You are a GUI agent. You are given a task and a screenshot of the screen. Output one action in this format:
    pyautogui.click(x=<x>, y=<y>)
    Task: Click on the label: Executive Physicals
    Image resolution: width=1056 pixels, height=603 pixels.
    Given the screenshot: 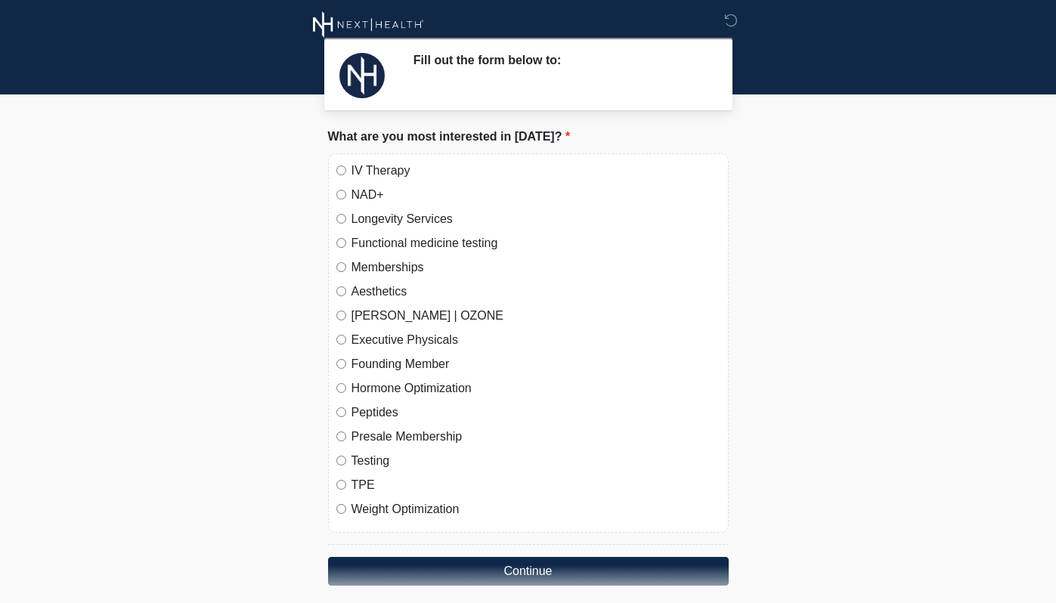 What is the action you would take?
    pyautogui.click(x=536, y=340)
    